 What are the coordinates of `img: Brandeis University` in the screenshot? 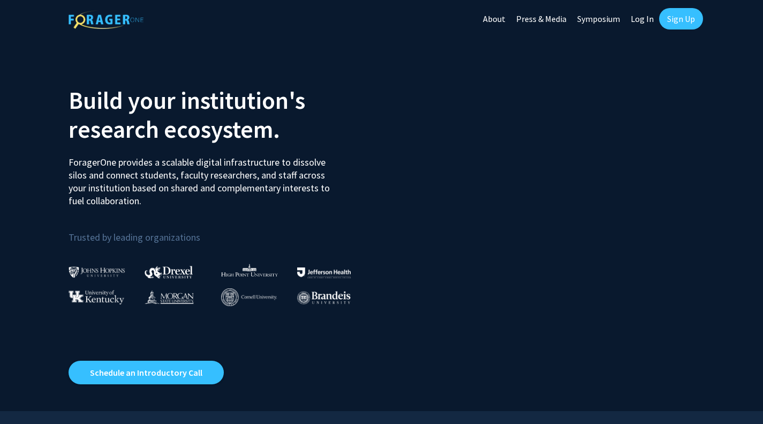 It's located at (324, 297).